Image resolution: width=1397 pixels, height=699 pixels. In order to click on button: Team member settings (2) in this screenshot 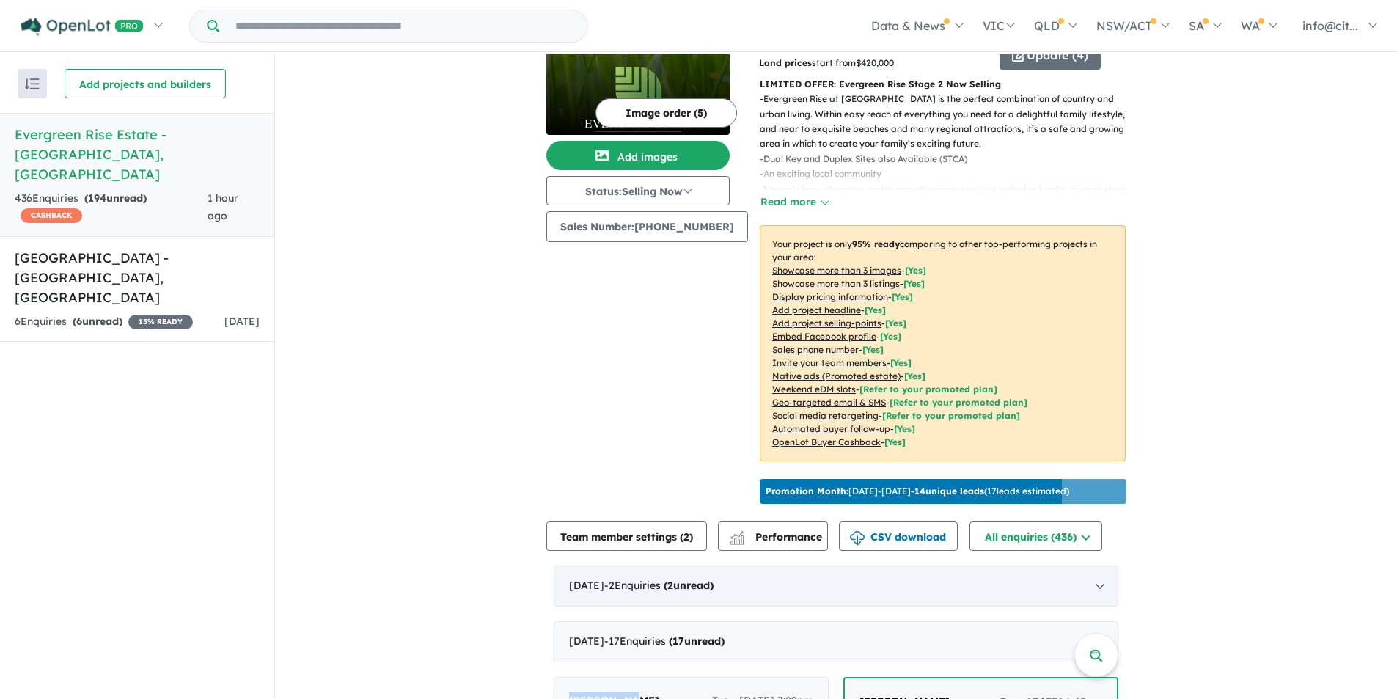, I will do `click(626, 536)`.